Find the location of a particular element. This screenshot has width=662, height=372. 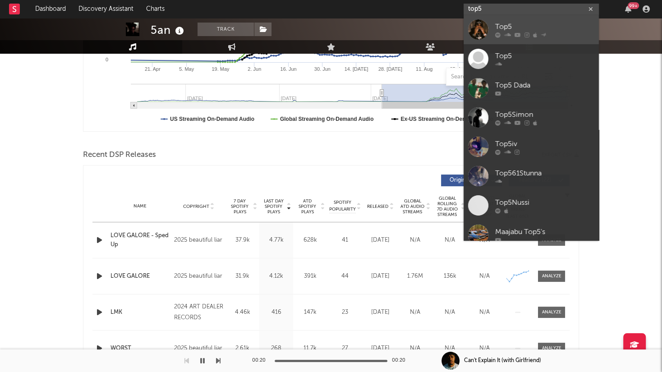

a: Top5Simon is located at coordinates (531, 117).